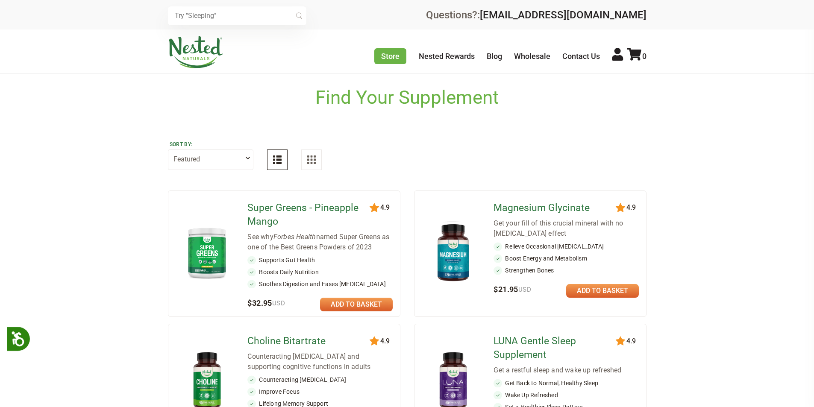  Describe the element at coordinates (309, 341) in the screenshot. I see `a: Choline Bitartrate` at that location.